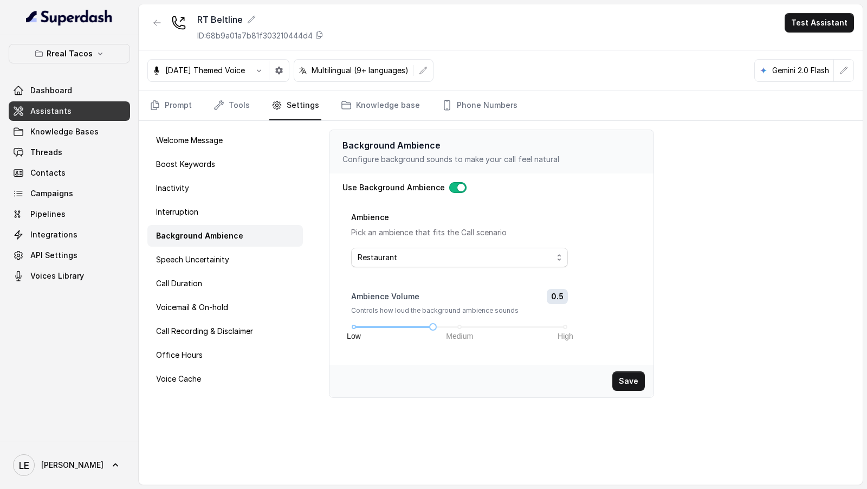 This screenshot has width=867, height=489. I want to click on span: Threads, so click(46, 152).